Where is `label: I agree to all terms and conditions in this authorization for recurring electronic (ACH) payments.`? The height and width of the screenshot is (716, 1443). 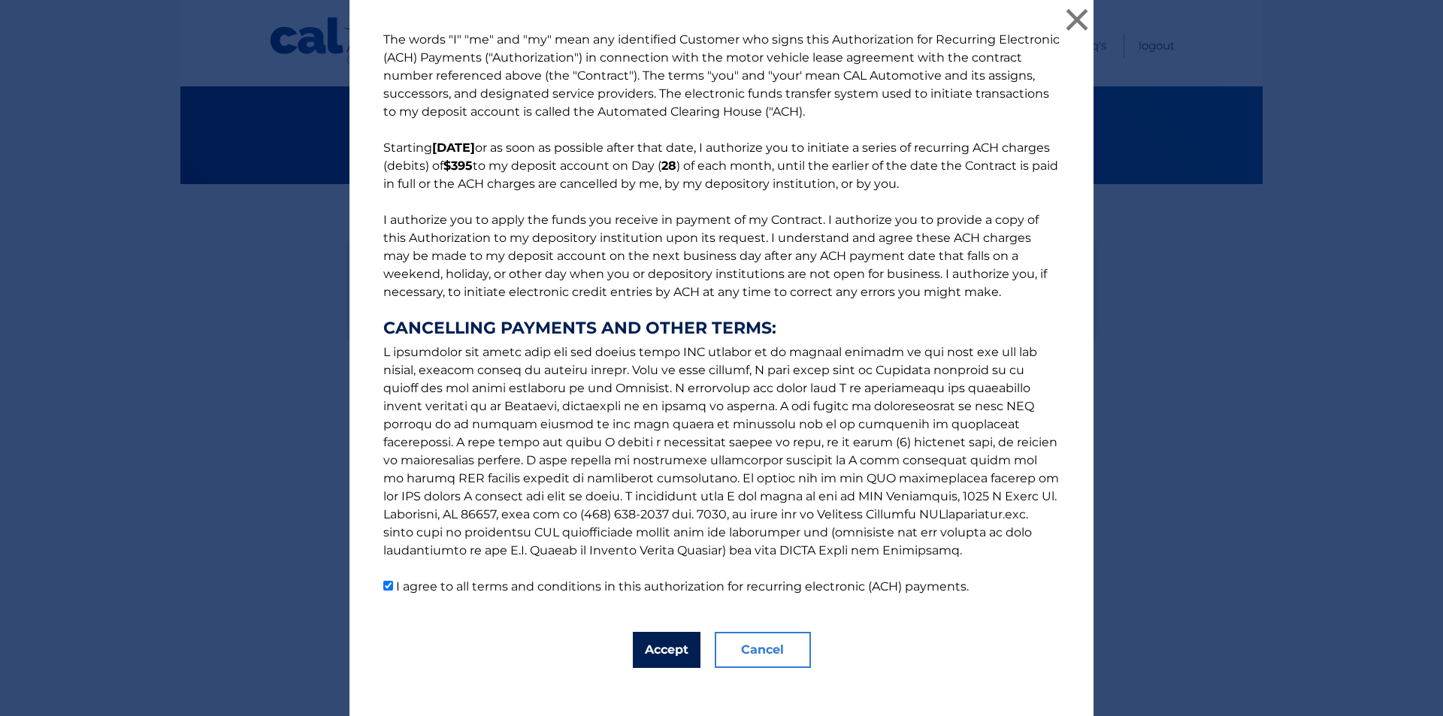 label: I agree to all terms and conditions in this authorization for recurring electronic (ACH) payments. is located at coordinates (683, 586).